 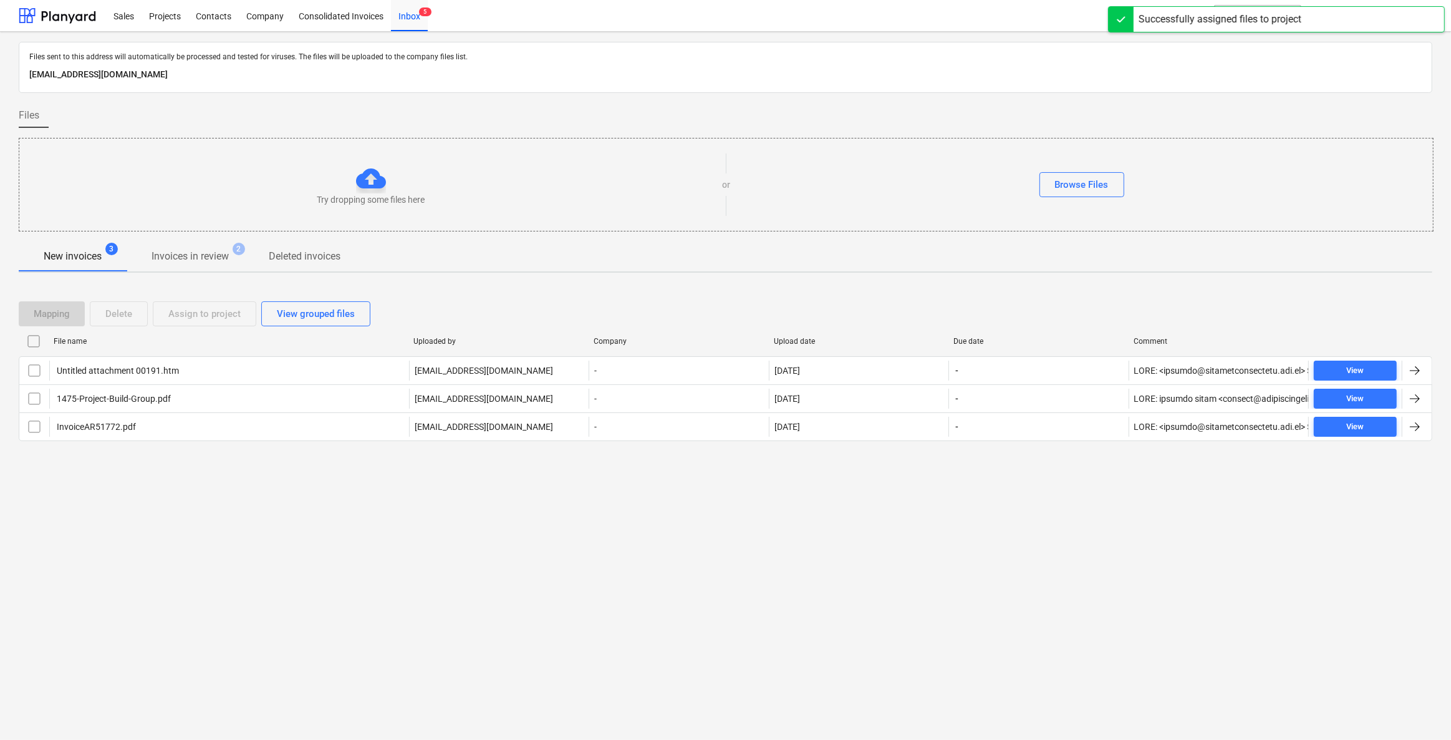 I want to click on div: Untitled attachment 00191.htm, so click(x=117, y=370).